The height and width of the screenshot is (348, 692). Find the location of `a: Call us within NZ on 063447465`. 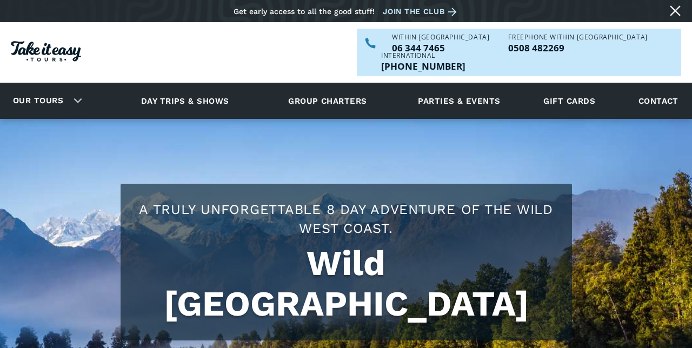

a: Call us within NZ on 063447465 is located at coordinates (441, 48).